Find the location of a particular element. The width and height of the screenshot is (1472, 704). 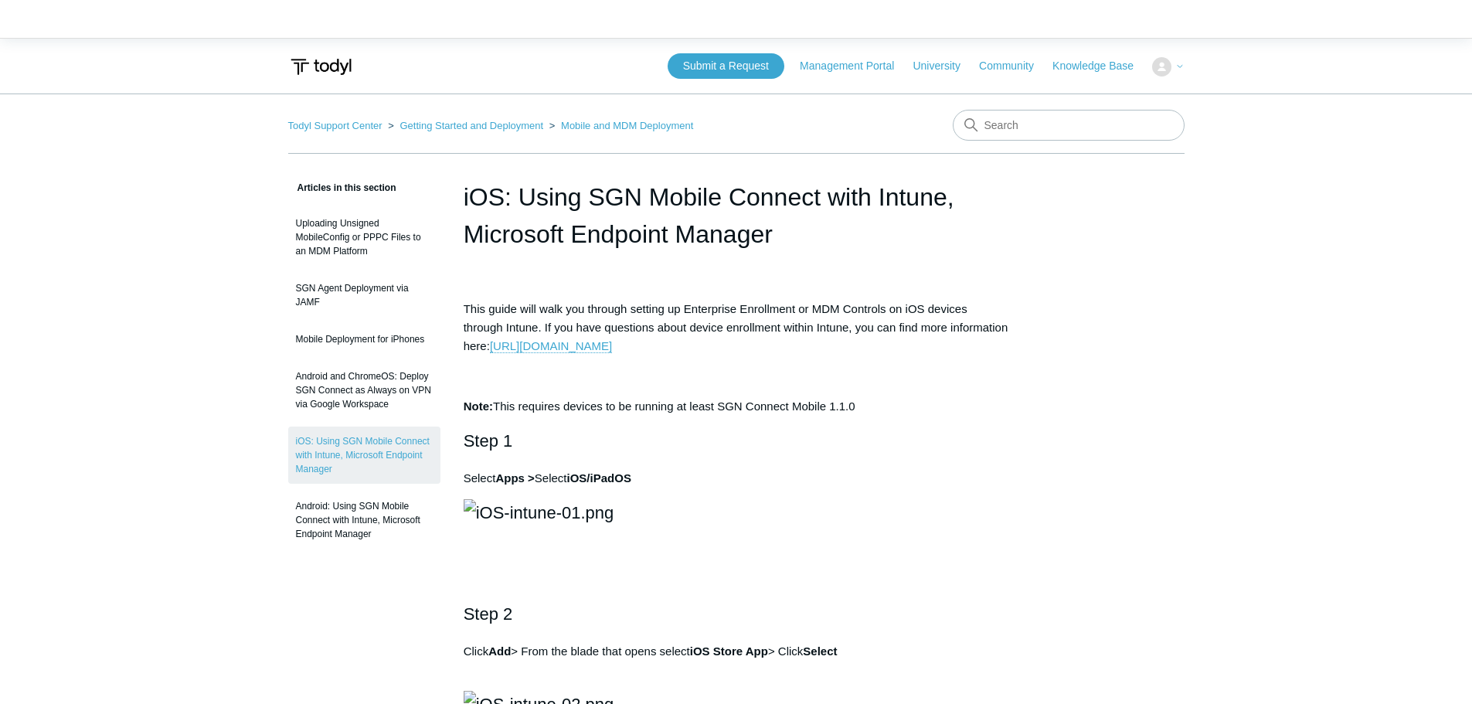

strong: Apps > is located at coordinates (515, 477).